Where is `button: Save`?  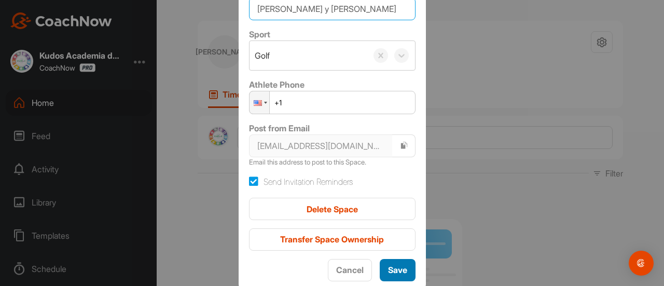 button: Save is located at coordinates (397, 270).